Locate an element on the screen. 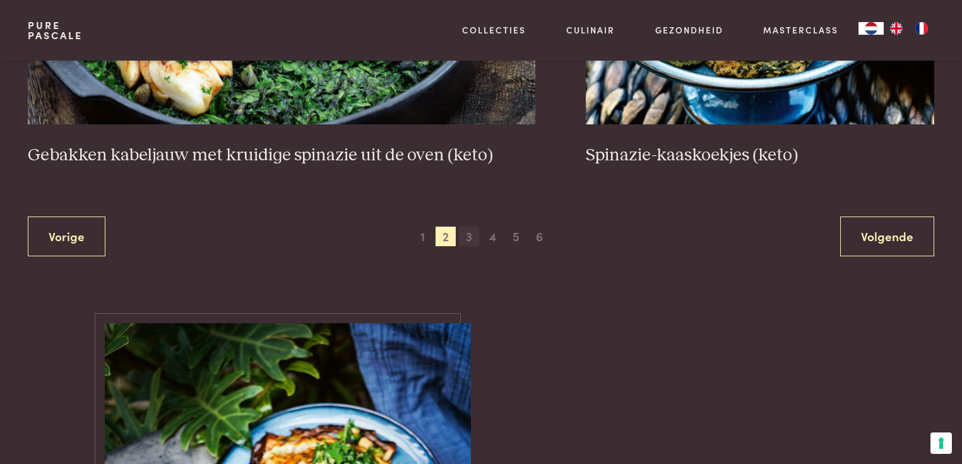  ul: Language list is located at coordinates (909, 28).